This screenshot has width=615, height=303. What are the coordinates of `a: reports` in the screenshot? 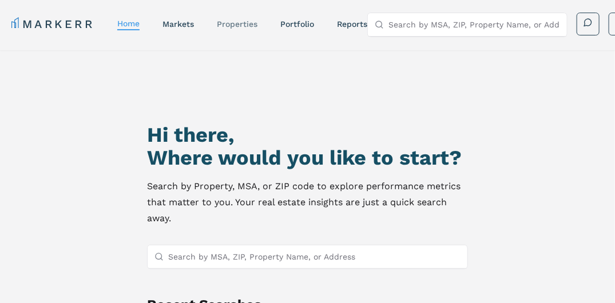 It's located at (352, 24).